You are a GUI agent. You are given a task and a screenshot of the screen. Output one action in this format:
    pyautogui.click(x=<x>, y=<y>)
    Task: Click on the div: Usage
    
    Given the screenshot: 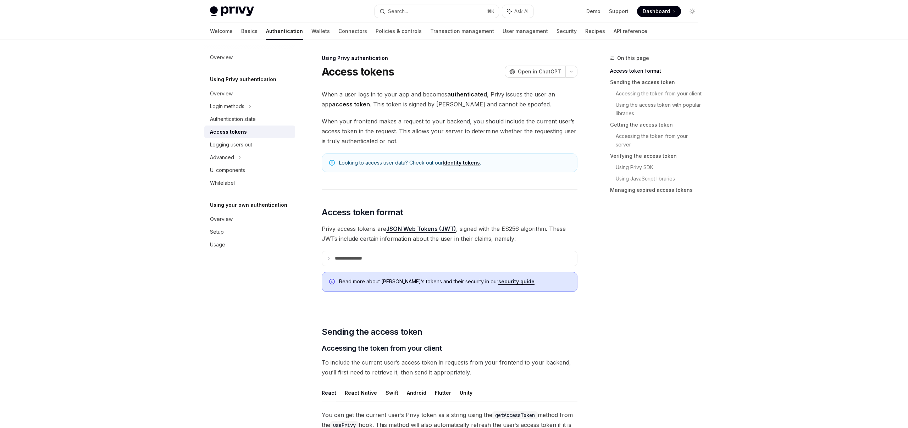 What is the action you would take?
    pyautogui.click(x=217, y=245)
    